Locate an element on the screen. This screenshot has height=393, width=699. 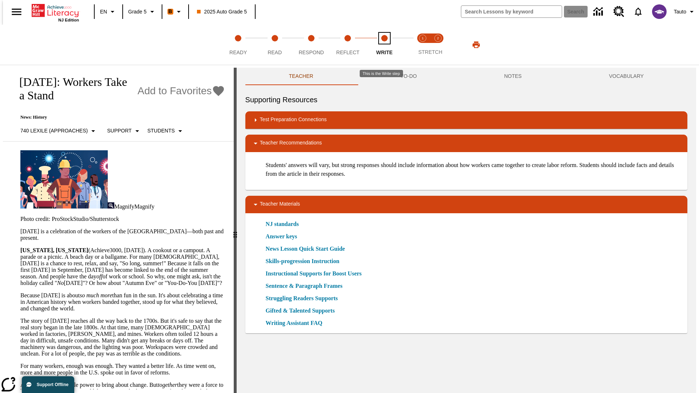
img: A banner with a blue background shows an illustrated row of diverse men and women dressed in clot... is located at coordinates (64, 179).